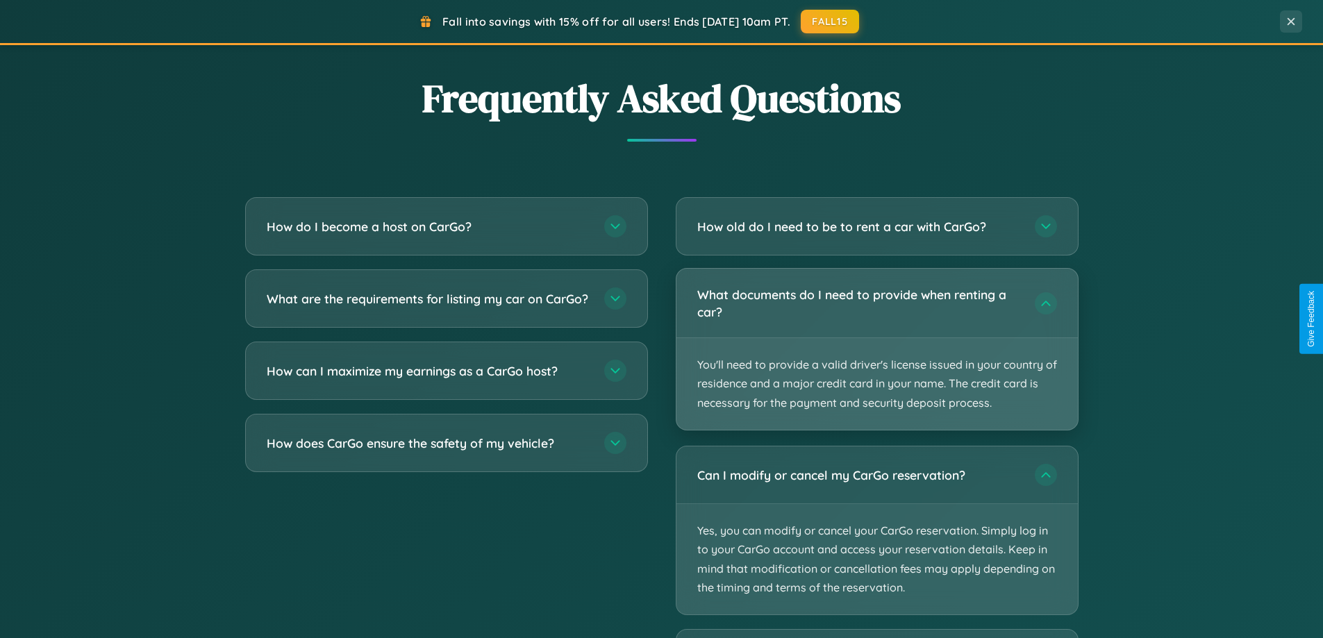 The image size is (1323, 638). What do you see at coordinates (662, 98) in the screenshot?
I see `h2: Frequently Asked Questions` at bounding box center [662, 98].